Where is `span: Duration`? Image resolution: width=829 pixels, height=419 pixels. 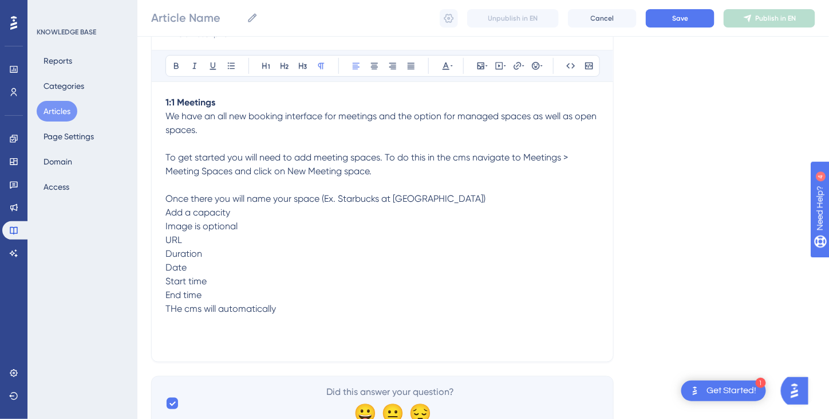 span: Duration is located at coordinates (184, 253).